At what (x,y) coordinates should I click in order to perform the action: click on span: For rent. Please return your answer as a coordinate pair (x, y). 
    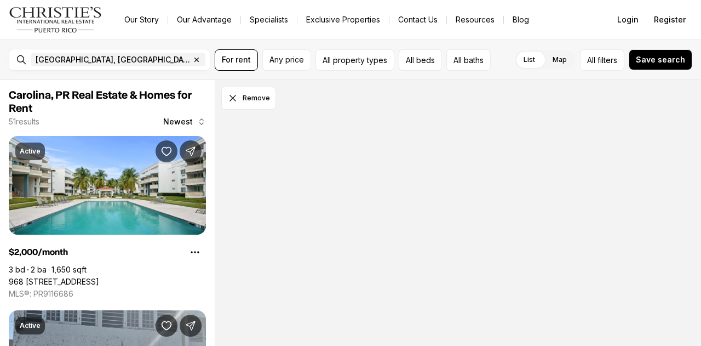
    Looking at the image, I should click on (236, 60).